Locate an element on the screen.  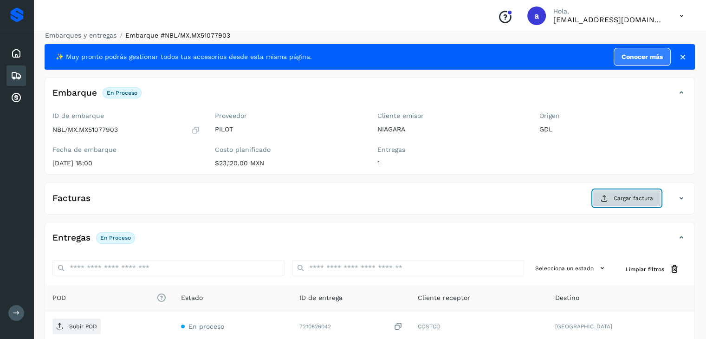
span: Estado is located at coordinates (192, 297).